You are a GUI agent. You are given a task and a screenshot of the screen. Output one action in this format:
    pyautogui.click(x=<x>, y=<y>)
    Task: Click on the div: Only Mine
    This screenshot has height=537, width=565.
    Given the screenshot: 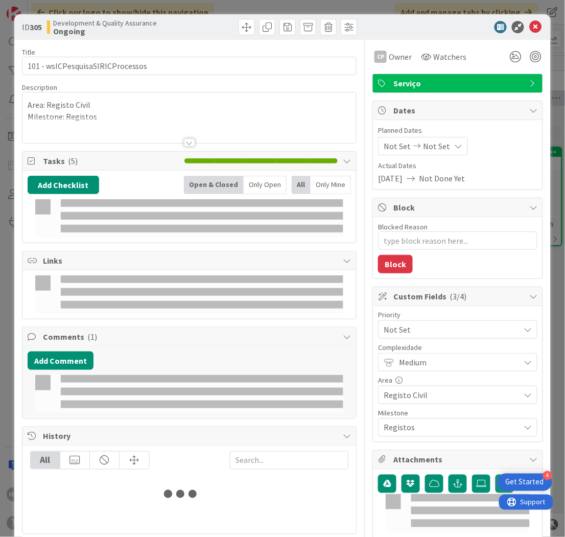 What is the action you would take?
    pyautogui.click(x=330, y=185)
    